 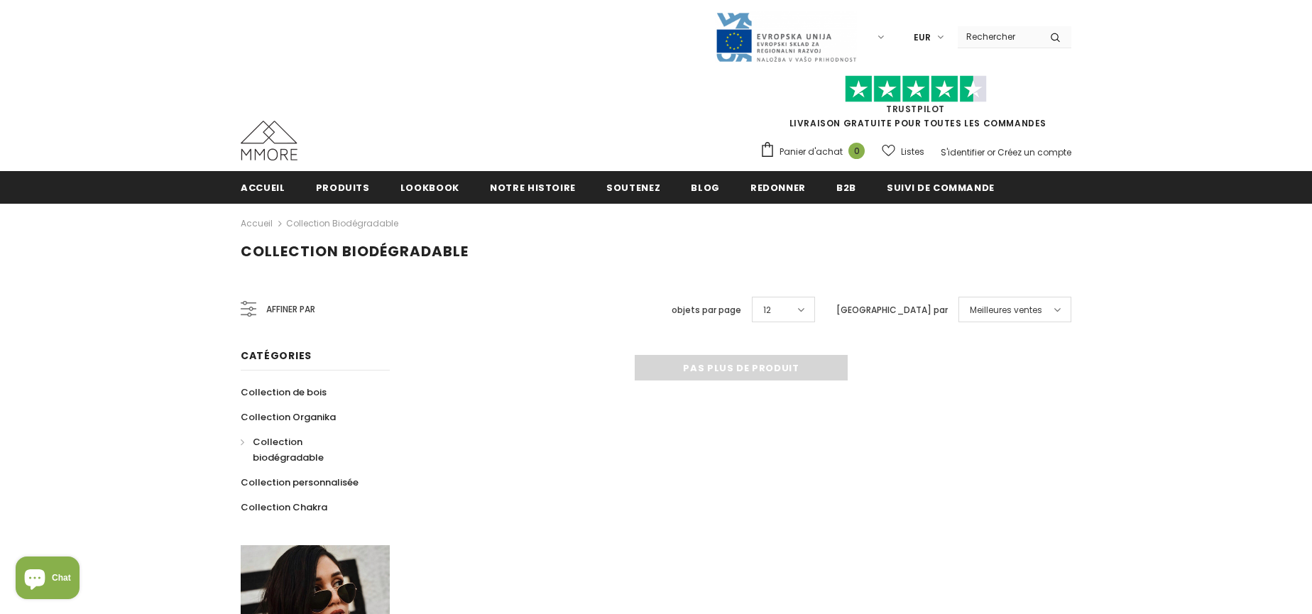 What do you see at coordinates (269, 141) in the screenshot?
I see `img: Cas MMORE` at bounding box center [269, 141].